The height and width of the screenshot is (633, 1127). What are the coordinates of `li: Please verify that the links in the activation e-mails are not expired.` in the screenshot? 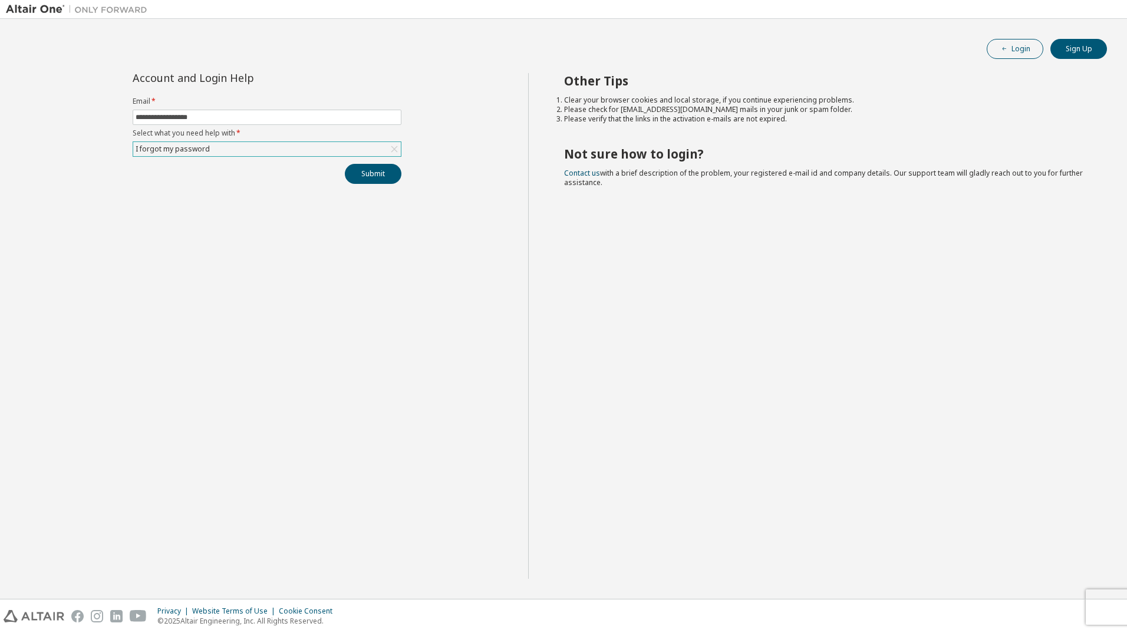 It's located at (825, 119).